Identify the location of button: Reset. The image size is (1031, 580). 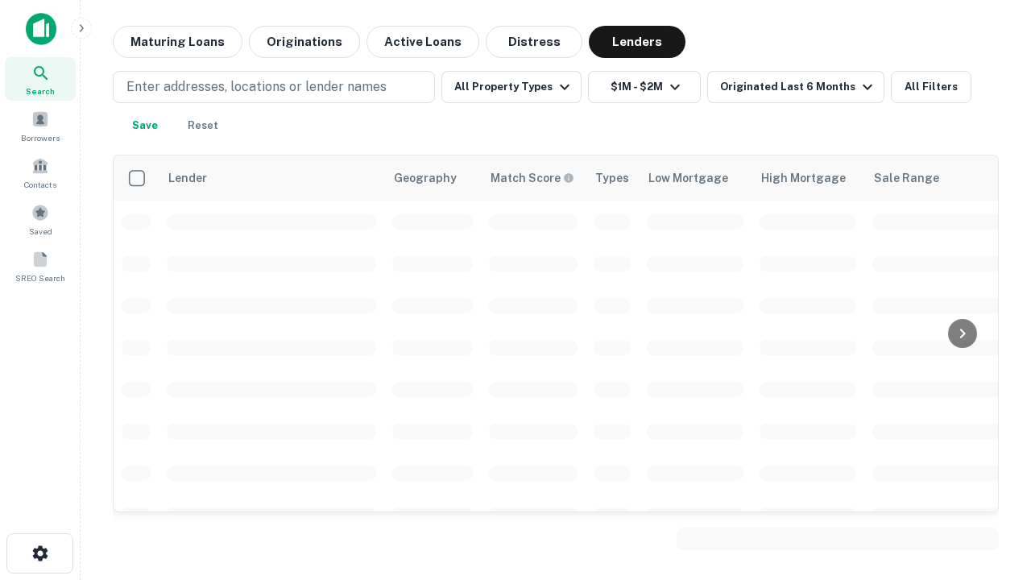
(203, 126).